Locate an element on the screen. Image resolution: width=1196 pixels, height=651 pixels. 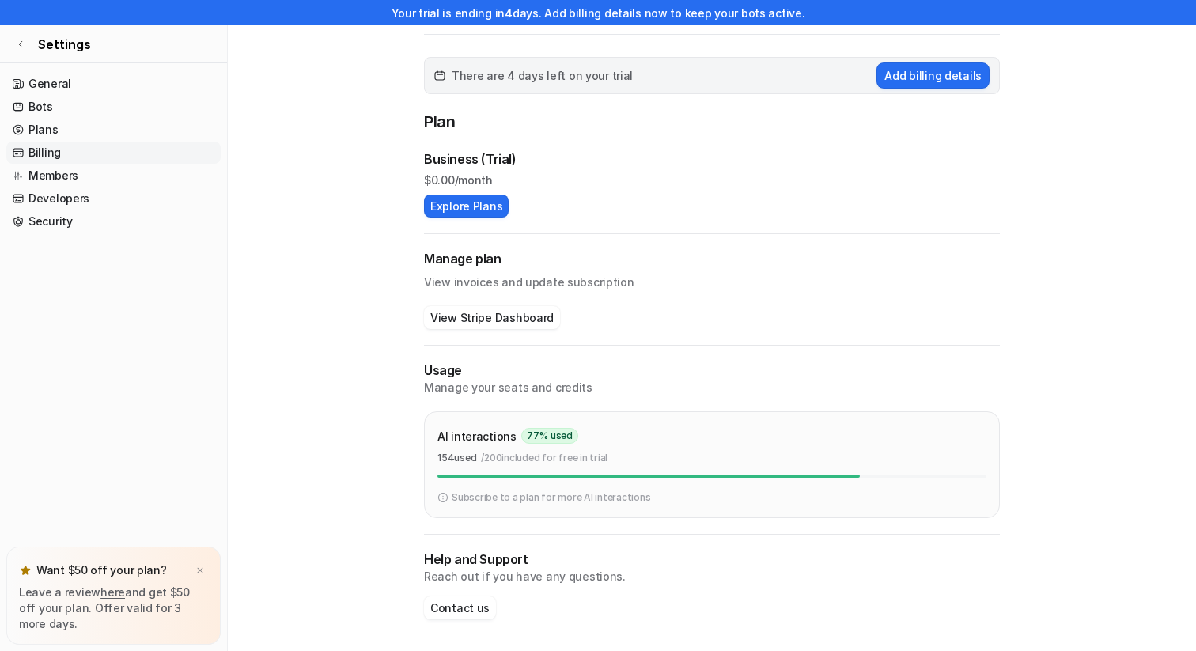
img: calender-icon.svg is located at coordinates (440, 76).